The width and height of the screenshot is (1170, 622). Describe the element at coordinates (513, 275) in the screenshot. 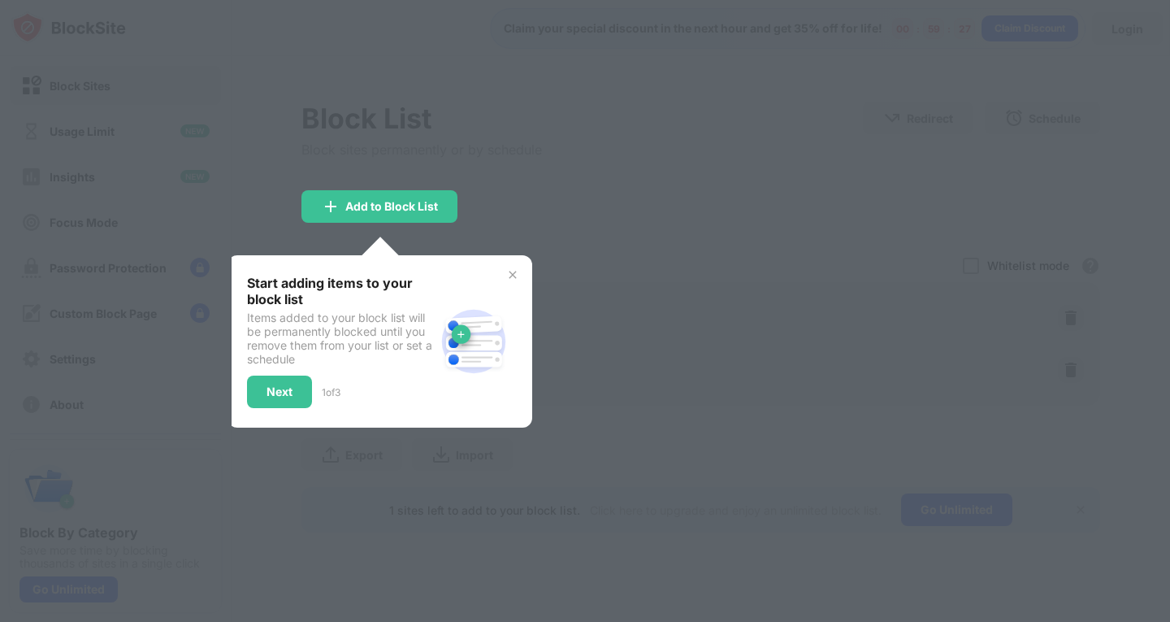

I see `img: x-button.svg` at that location.